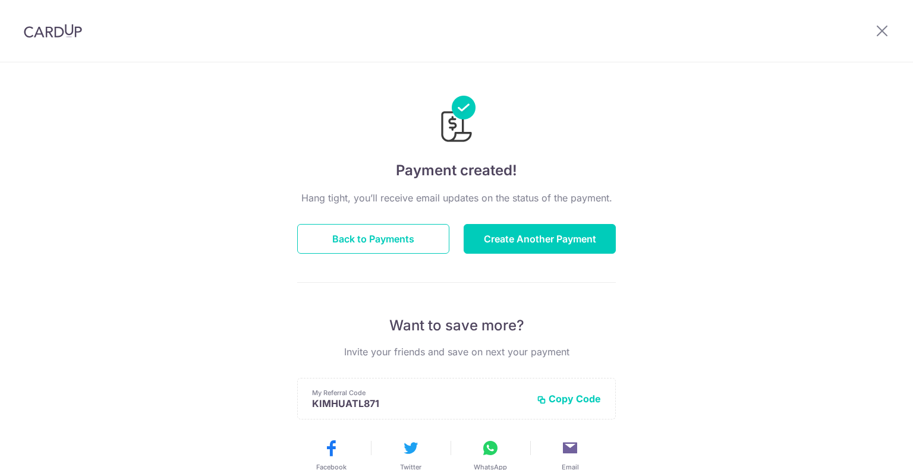  Describe the element at coordinates (457, 198) in the screenshot. I see `p: Hang tight, you’ll receive email updates on the status of the payment.` at that location.